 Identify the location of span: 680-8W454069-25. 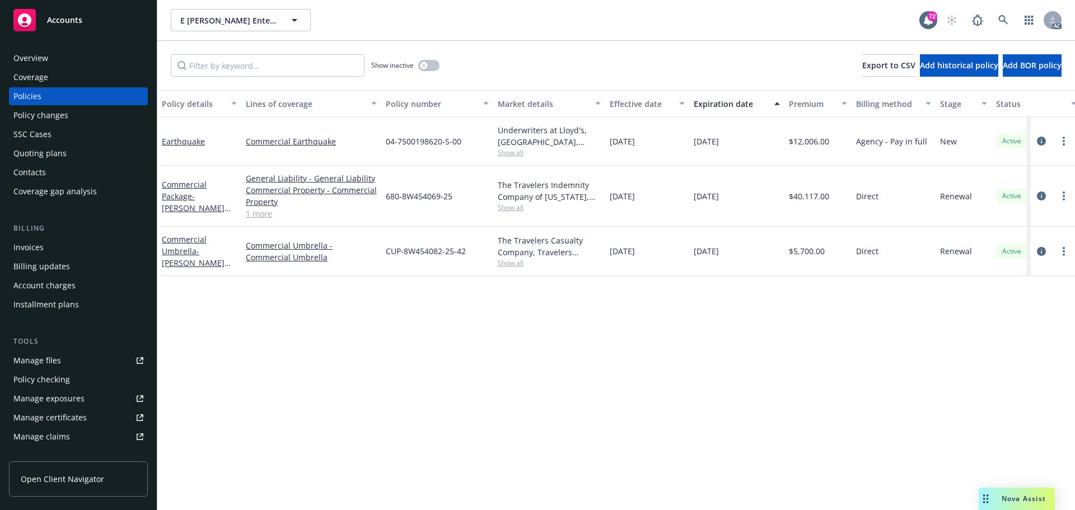
(419, 196).